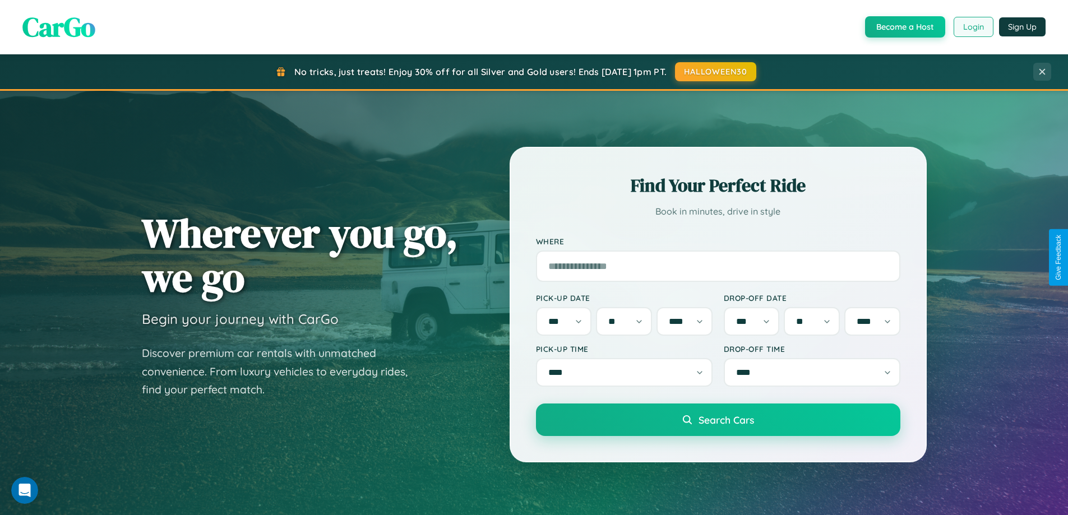 This screenshot has height=515, width=1068. Describe the element at coordinates (624, 298) in the screenshot. I see `label: Pick-up Date` at that location.